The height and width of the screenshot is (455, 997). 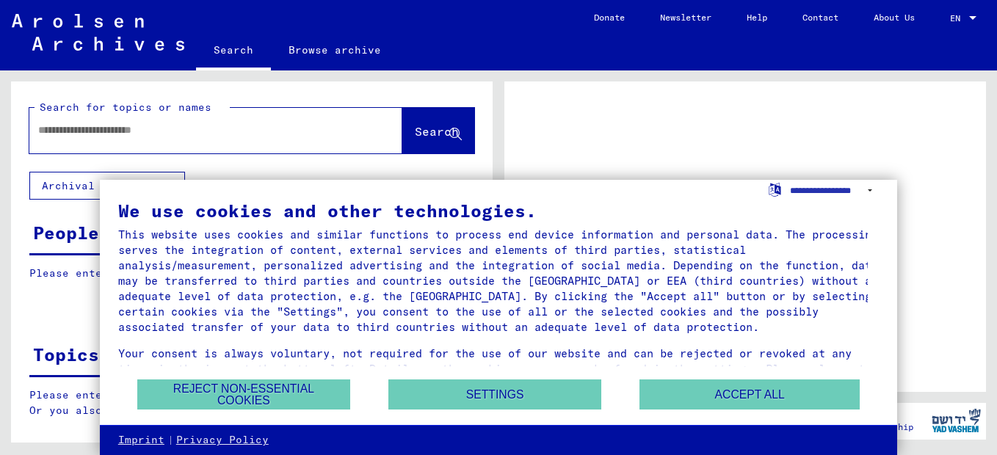 What do you see at coordinates (222, 441) in the screenshot?
I see `a: Privacy Policy` at bounding box center [222, 441].